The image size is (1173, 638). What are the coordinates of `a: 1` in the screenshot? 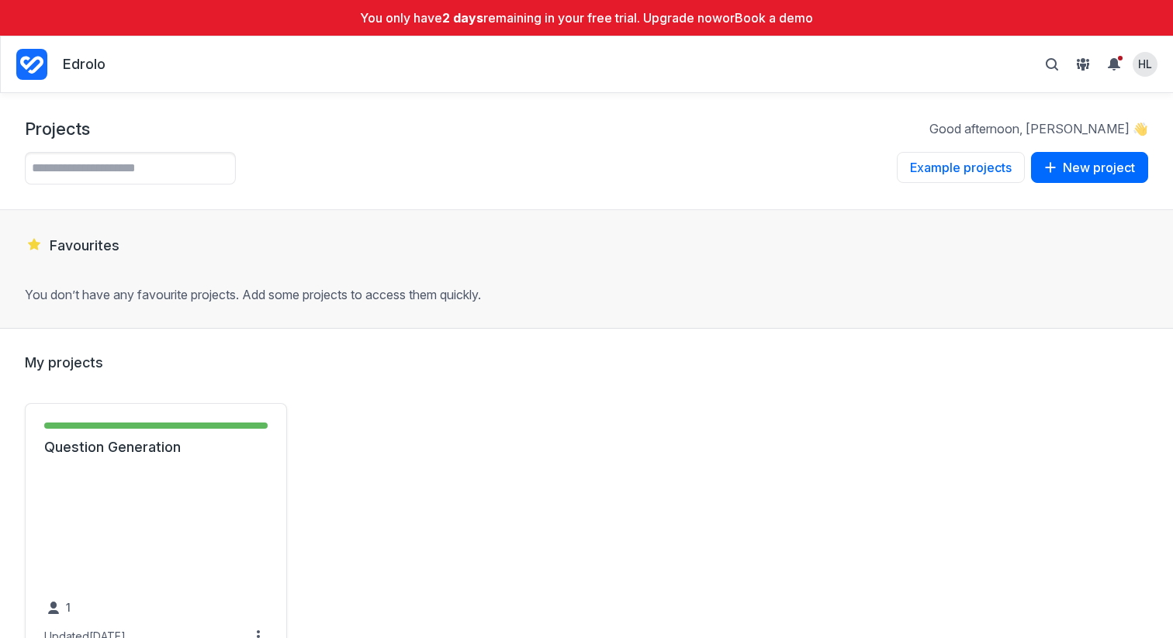 It's located at (59, 608).